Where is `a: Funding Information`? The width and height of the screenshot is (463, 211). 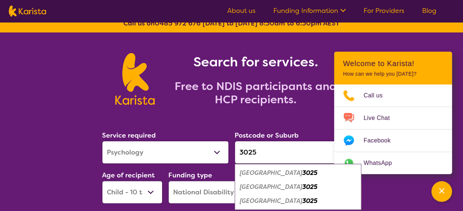
a: Funding Information is located at coordinates (310, 11).